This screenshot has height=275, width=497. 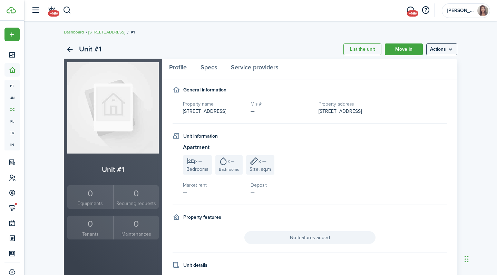 I want to click on span: pt, so click(x=12, y=86).